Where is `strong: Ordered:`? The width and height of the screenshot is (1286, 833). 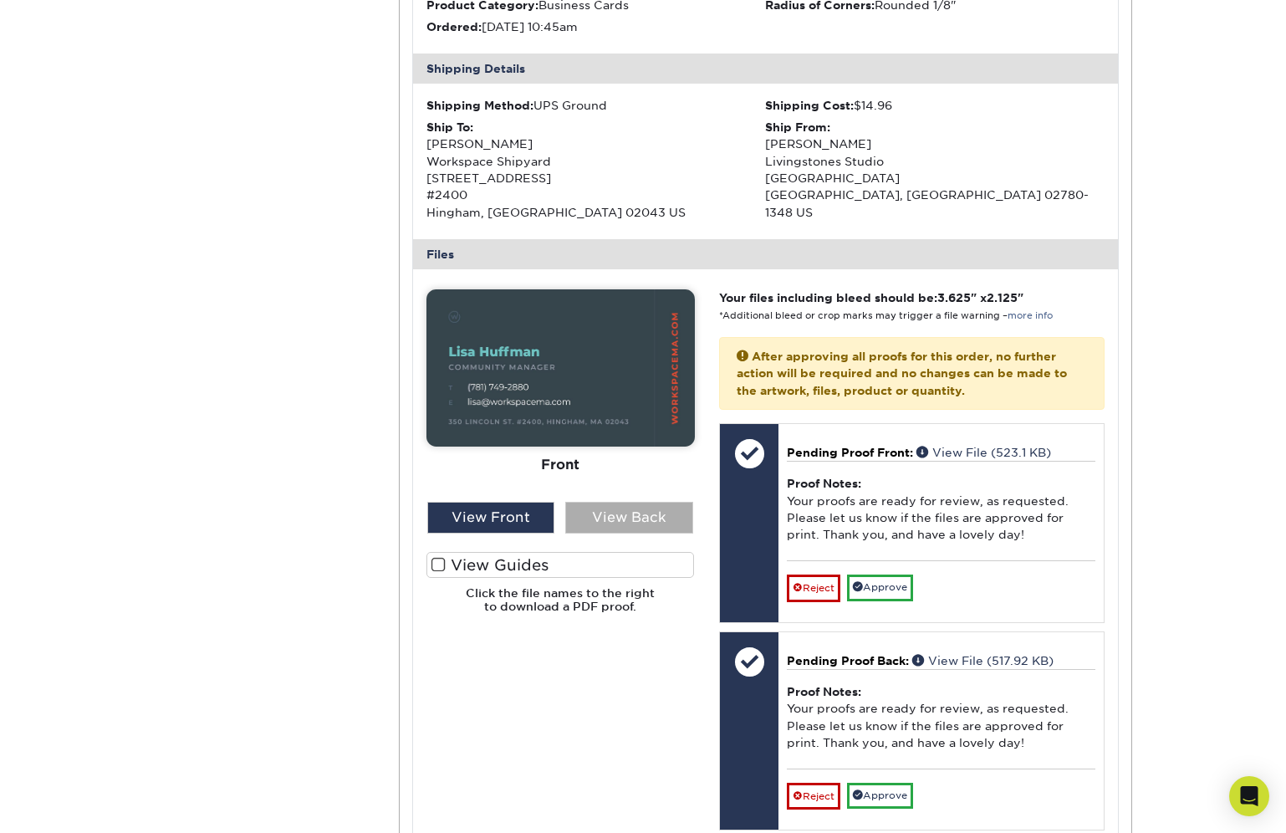 strong: Ordered: is located at coordinates (454, 27).